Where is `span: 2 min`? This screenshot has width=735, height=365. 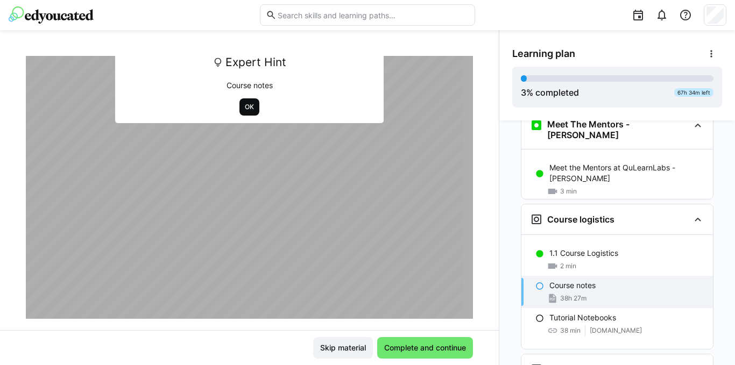
span: 2 min is located at coordinates (568, 266).